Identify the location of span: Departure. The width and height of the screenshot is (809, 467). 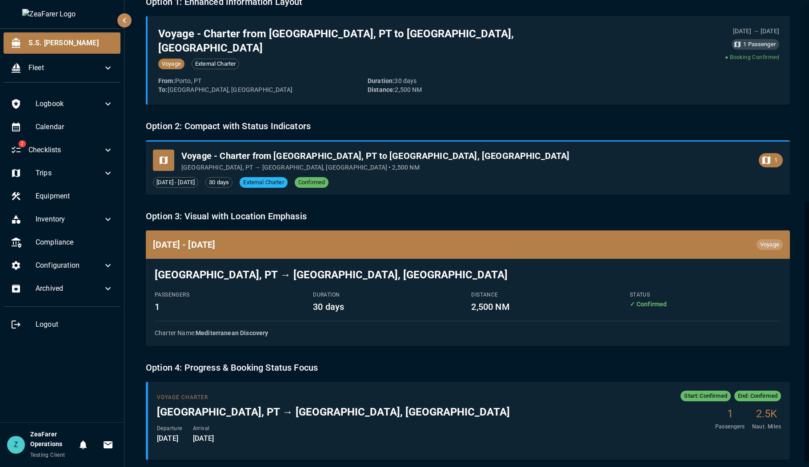
(169, 429).